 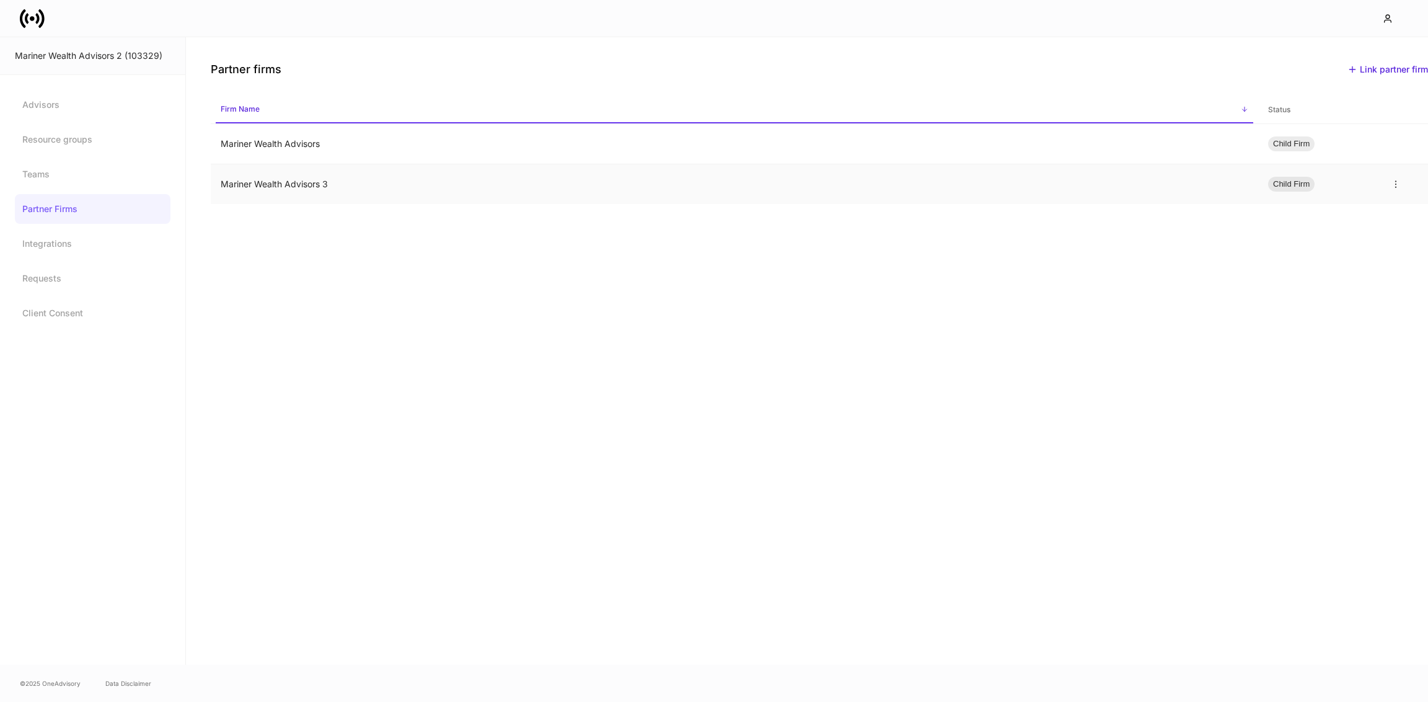 What do you see at coordinates (246, 69) in the screenshot?
I see `h4: Partner firms` at bounding box center [246, 69].